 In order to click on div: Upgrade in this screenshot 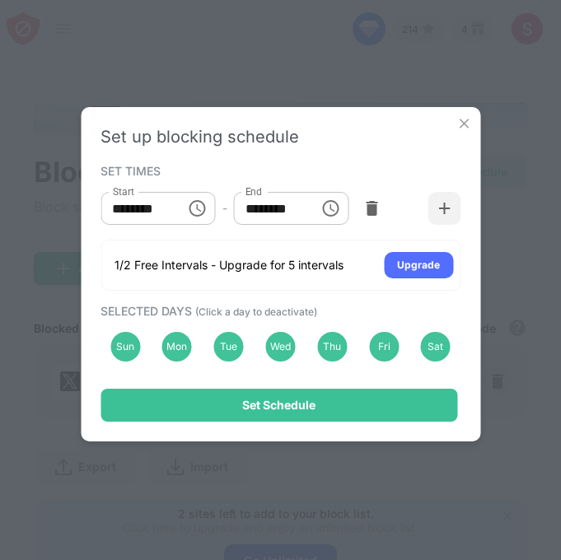, I will do `click(419, 265)`.